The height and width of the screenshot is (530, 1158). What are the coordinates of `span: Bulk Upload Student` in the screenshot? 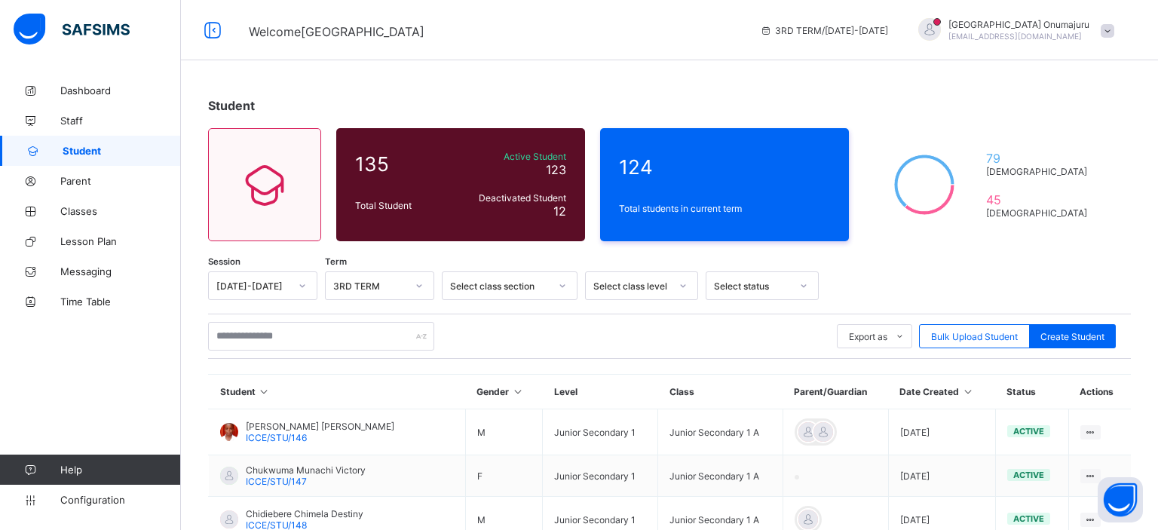 It's located at (974, 336).